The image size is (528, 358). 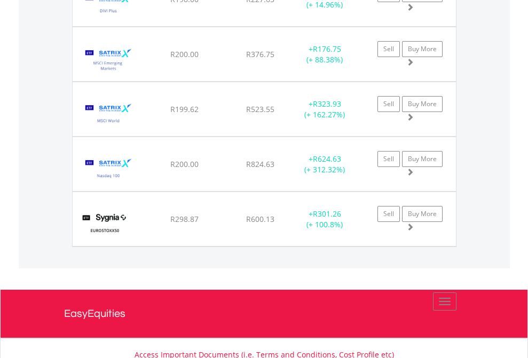 I want to click on img: TFSA.SYGEU.png, so click(x=105, y=224).